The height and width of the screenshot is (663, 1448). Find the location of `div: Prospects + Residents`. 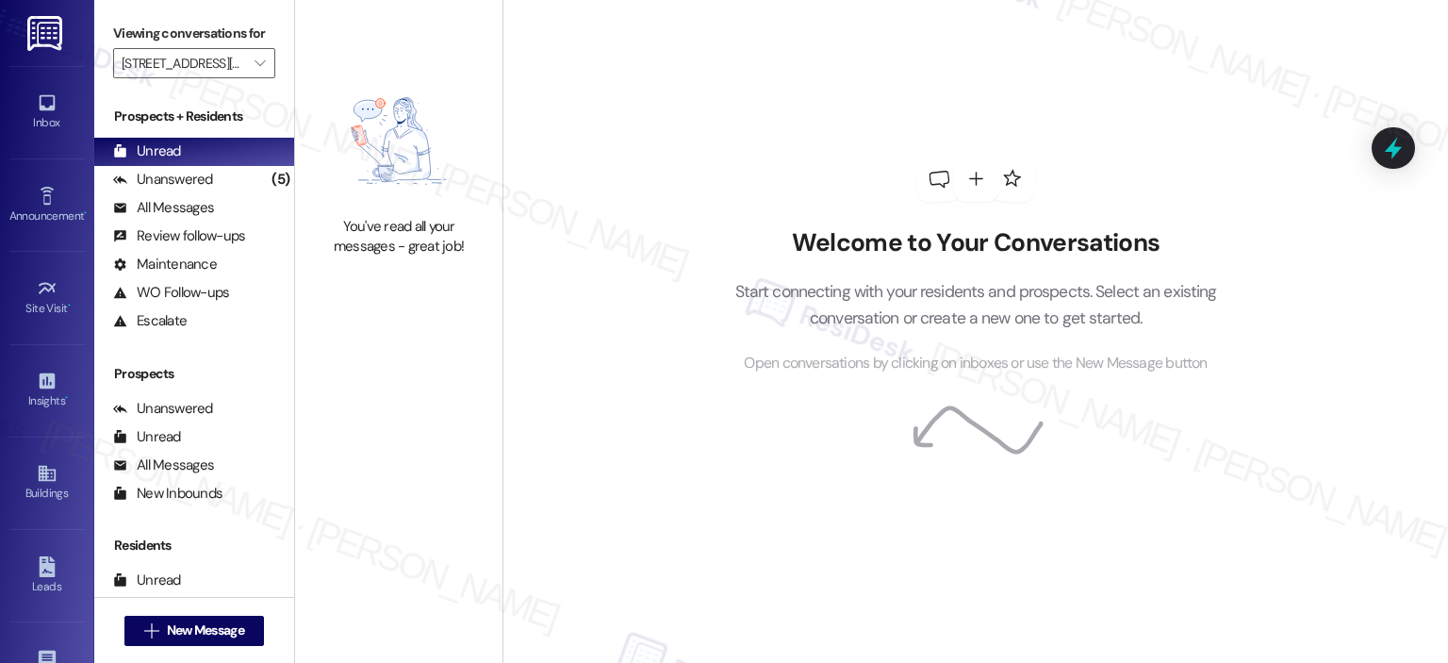

div: Prospects + Residents is located at coordinates (194, 116).